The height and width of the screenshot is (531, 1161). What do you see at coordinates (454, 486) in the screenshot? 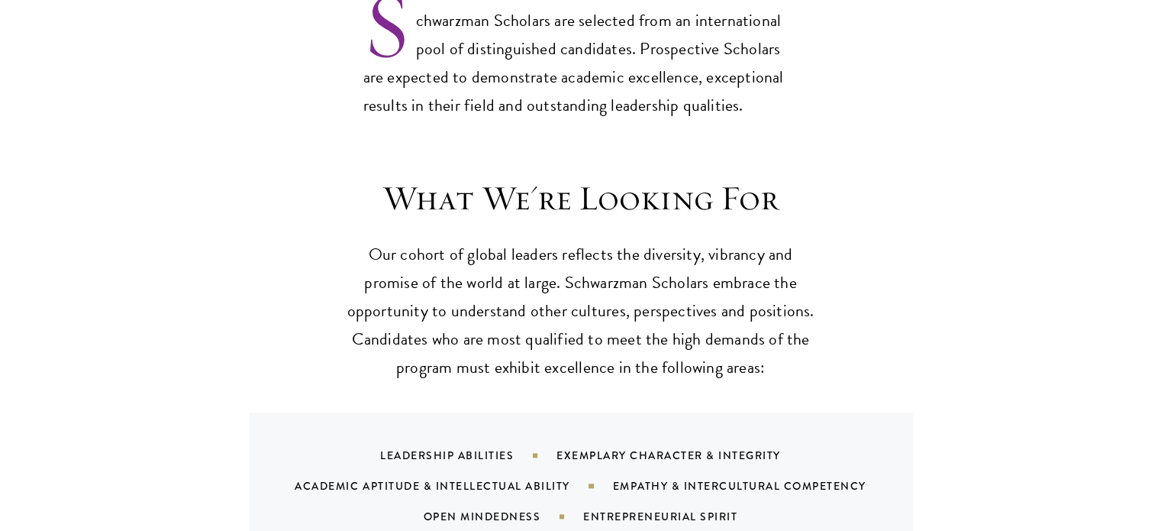
I see `div: Academic Aptitude & Intellectual Ability` at bounding box center [454, 486].